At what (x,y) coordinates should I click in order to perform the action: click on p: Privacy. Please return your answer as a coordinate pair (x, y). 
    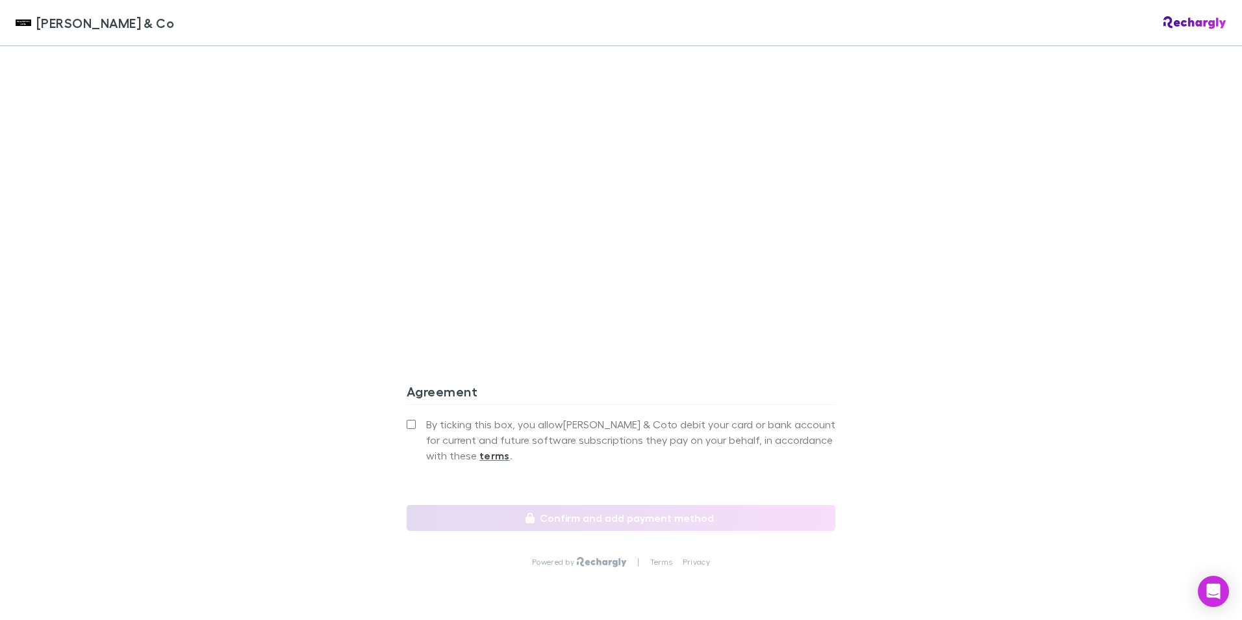
    Looking at the image, I should click on (697, 562).